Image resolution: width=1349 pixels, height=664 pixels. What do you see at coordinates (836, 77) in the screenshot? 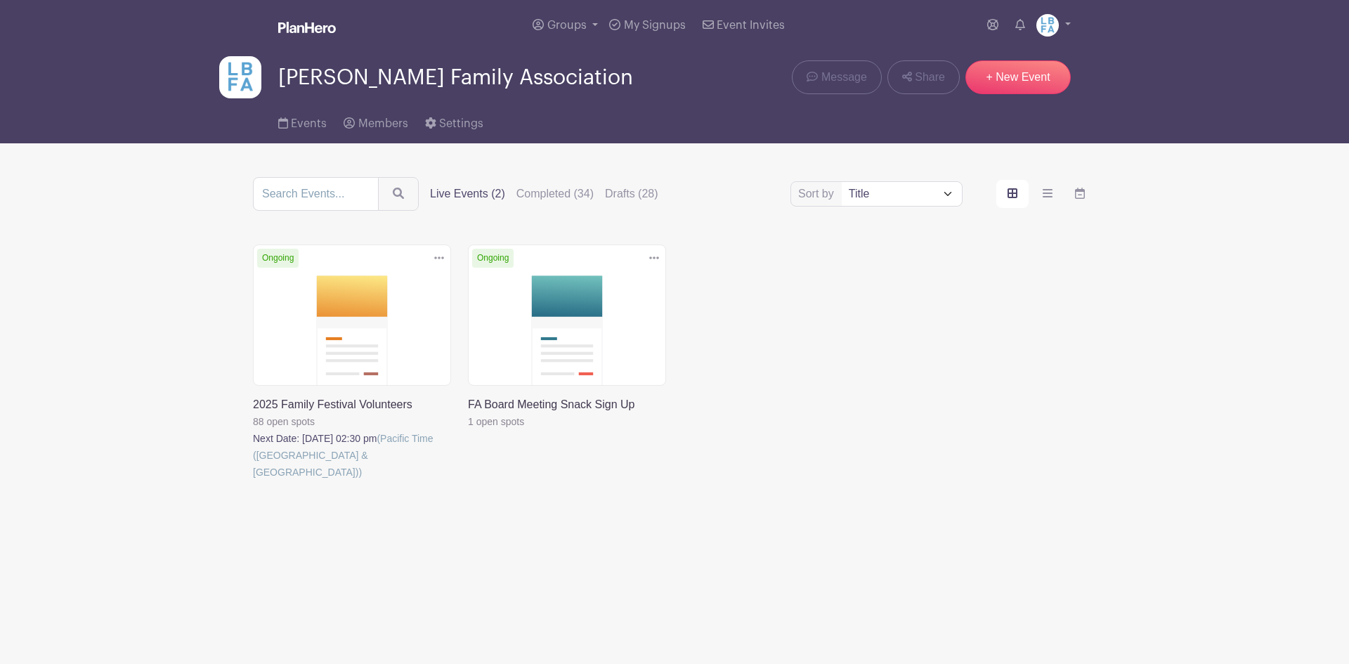
I see `a: Message` at bounding box center [836, 77].